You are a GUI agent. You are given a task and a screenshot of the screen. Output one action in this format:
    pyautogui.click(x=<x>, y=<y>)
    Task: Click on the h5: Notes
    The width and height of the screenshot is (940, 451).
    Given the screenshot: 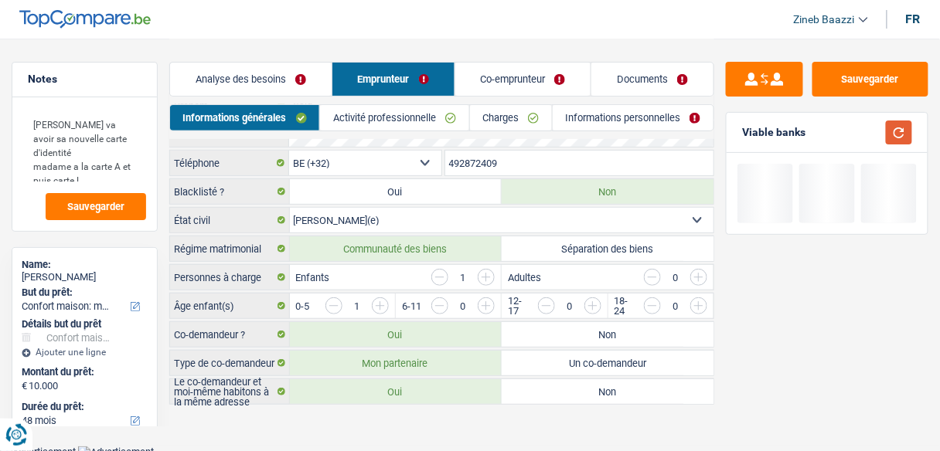 What is the action you would take?
    pyautogui.click(x=84, y=79)
    